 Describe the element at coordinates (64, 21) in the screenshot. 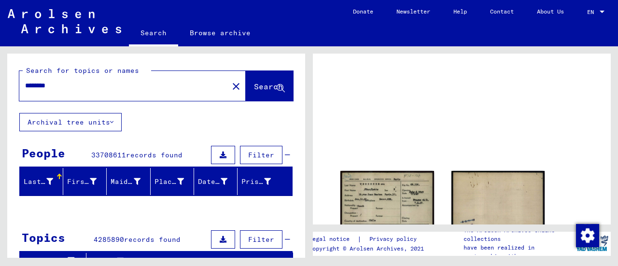

I see `img: Arolsen_neg.svg` at that location.